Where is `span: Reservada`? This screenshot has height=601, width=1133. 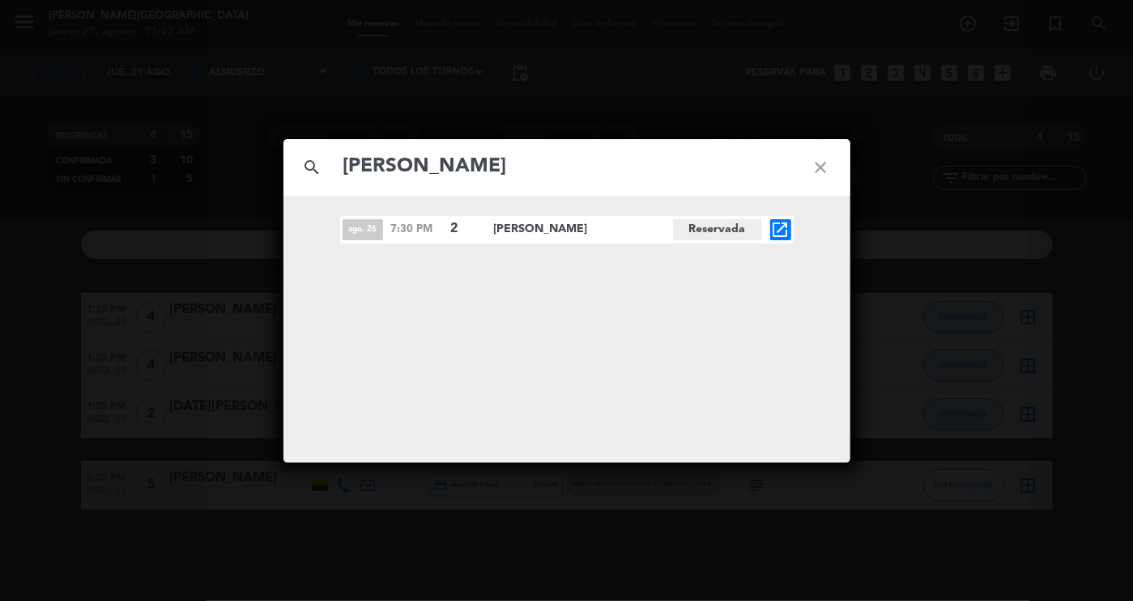
span: Reservada is located at coordinates (717, 230).